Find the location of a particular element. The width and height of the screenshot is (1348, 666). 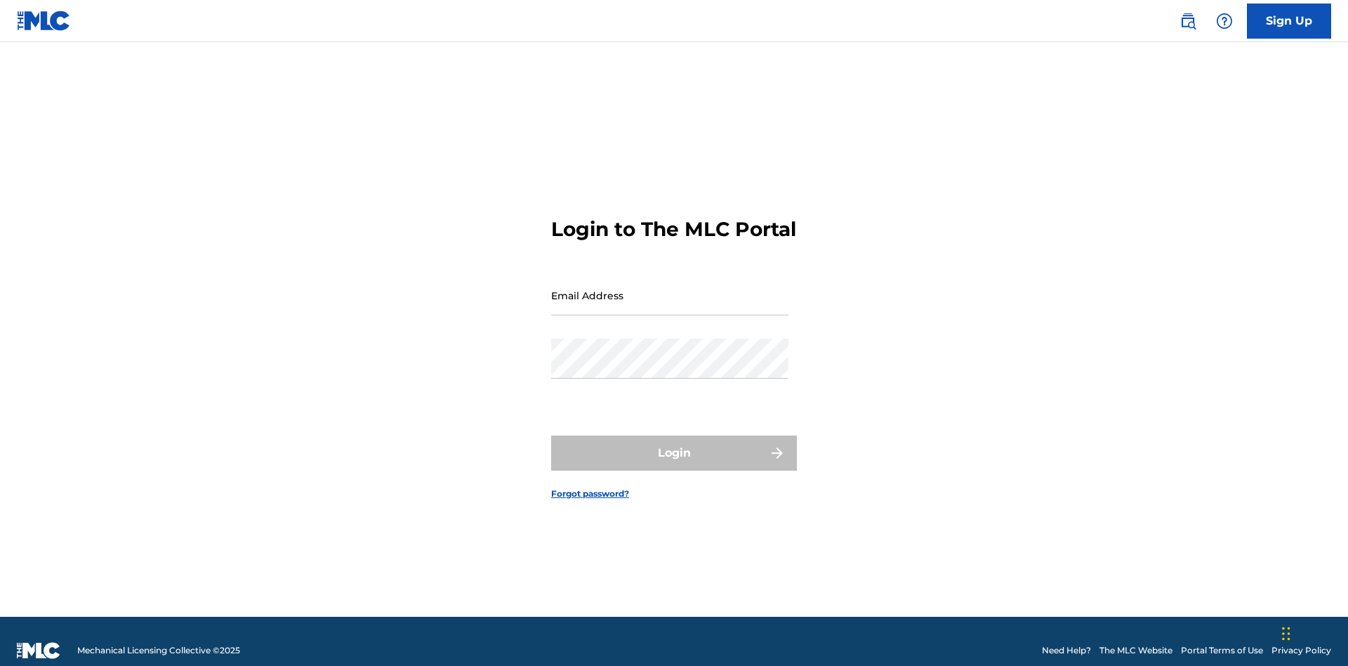

h3: Login to The MLC Portal is located at coordinates (673, 229).